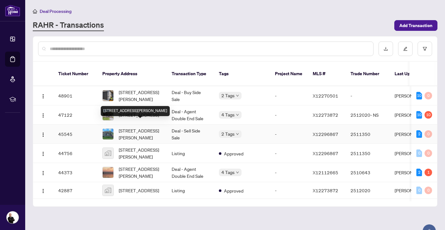 This screenshot has width=445, height=230. Describe the element at coordinates (367, 115) in the screenshot. I see `td: 2512020- NS` at that location.